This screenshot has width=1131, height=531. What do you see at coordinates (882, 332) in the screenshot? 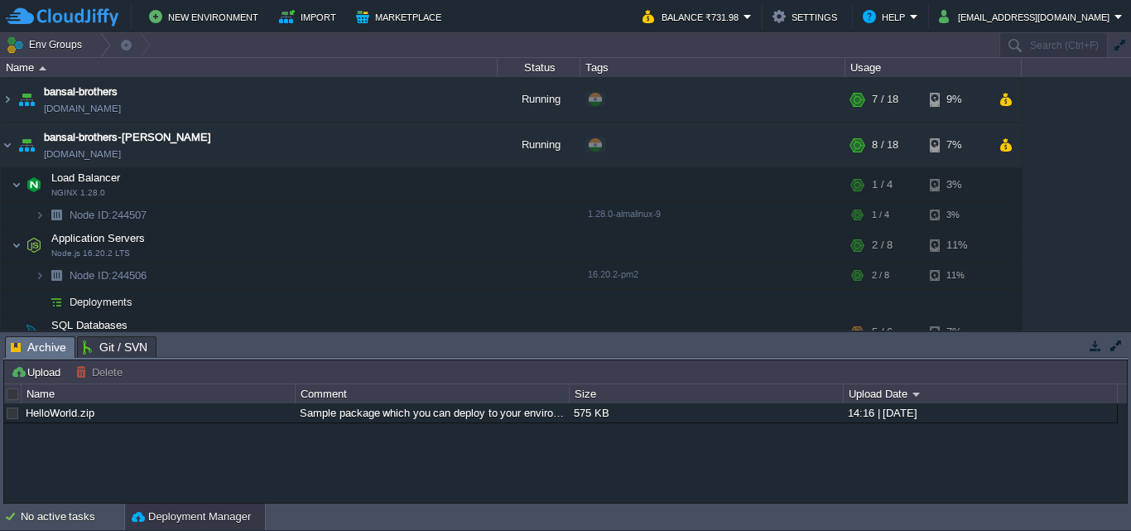
I see `div: 5 / 6` at bounding box center [882, 332].